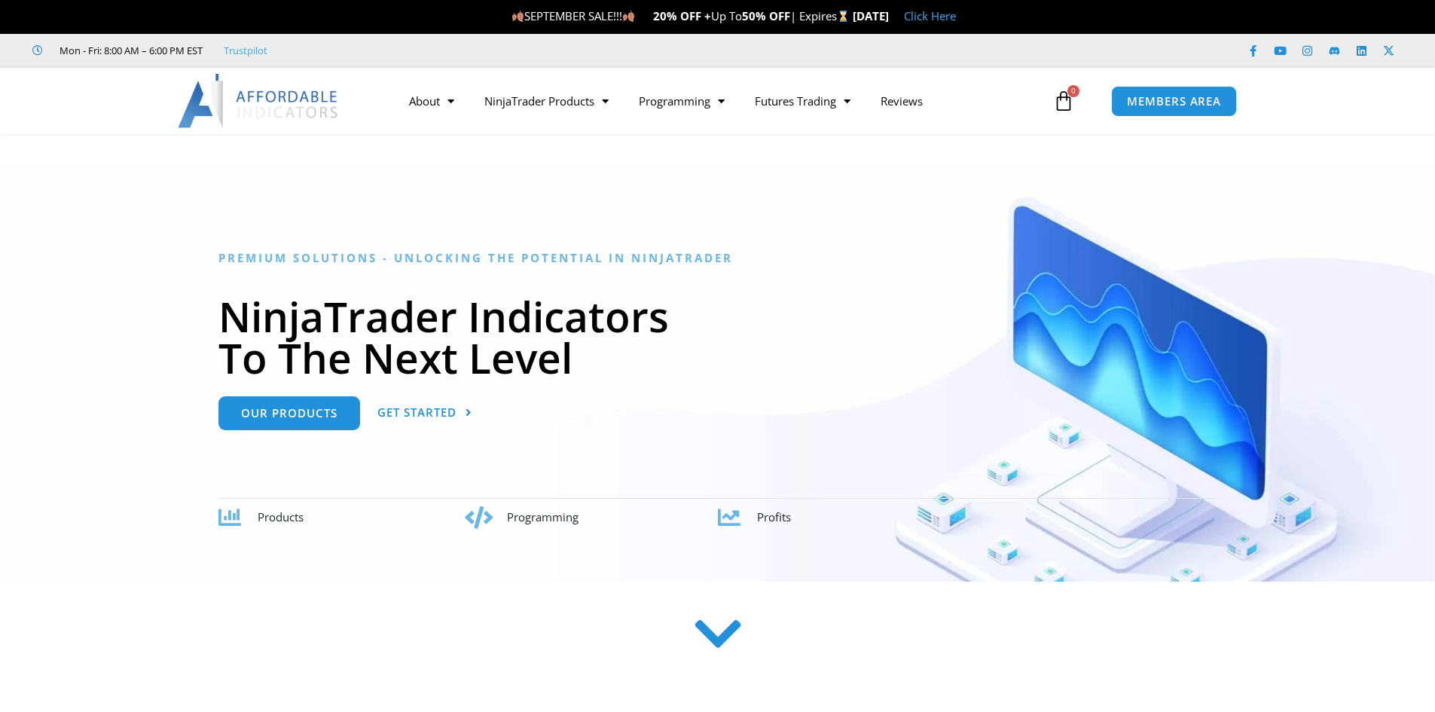  What do you see at coordinates (682, 16) in the screenshot?
I see `strong: 20% OFF +` at bounding box center [682, 16].